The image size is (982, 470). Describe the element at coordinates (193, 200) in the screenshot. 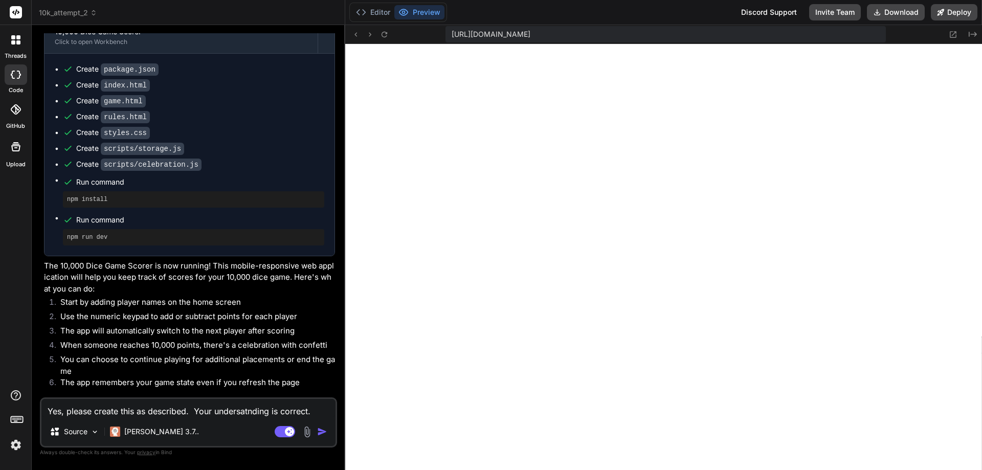

I see `pre: npm install` at that location.